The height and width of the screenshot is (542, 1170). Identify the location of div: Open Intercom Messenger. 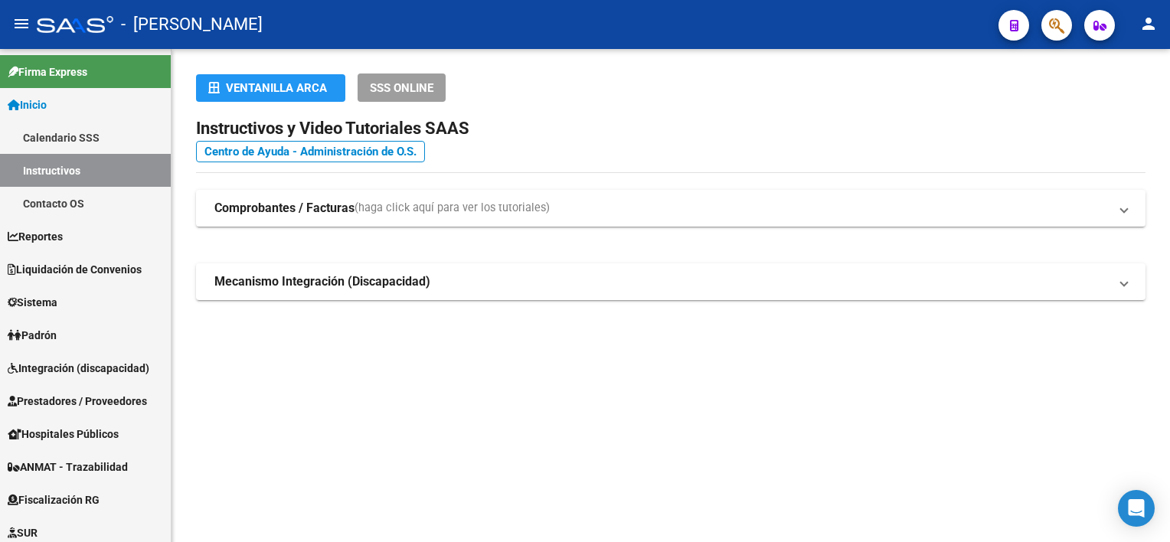
(1136, 508).